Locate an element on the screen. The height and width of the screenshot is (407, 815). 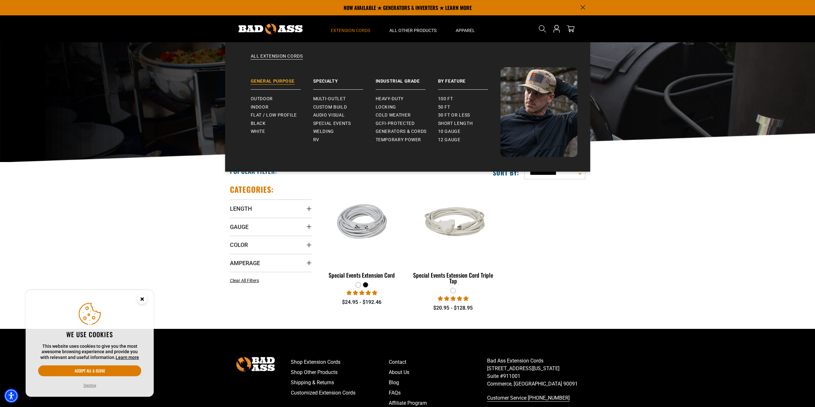
a: Welding is located at coordinates (344, 132).